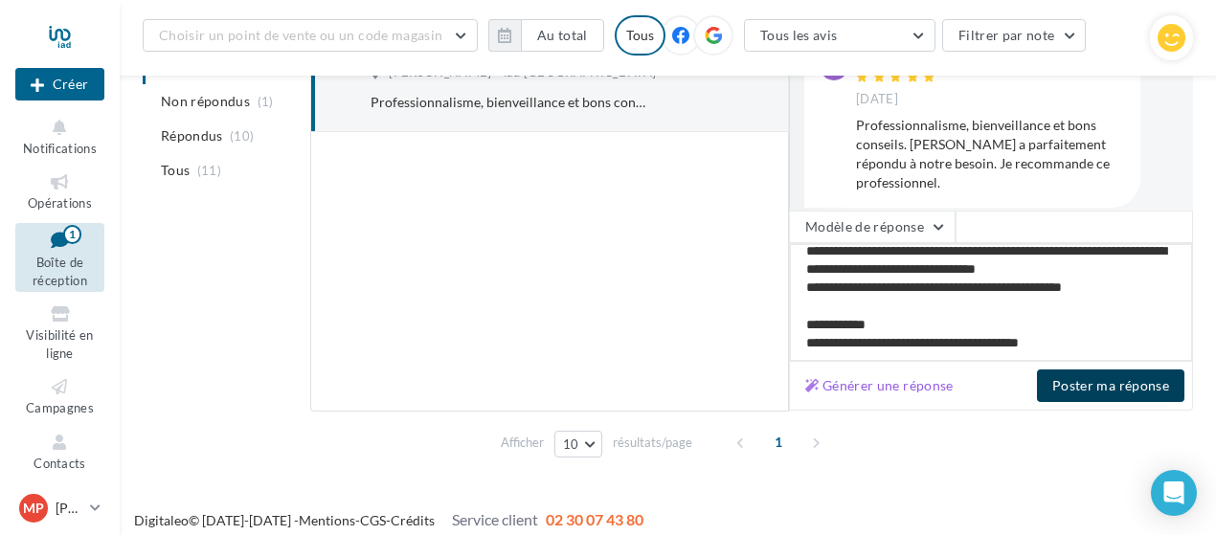 The image size is (1216, 535). I want to click on div: Nouvelle campagne, so click(59, 84).